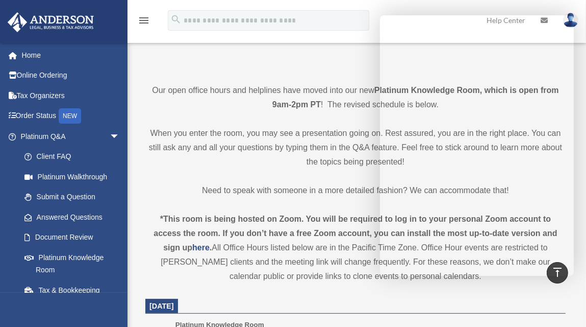  I want to click on a: Tax Organizers, so click(71, 95).